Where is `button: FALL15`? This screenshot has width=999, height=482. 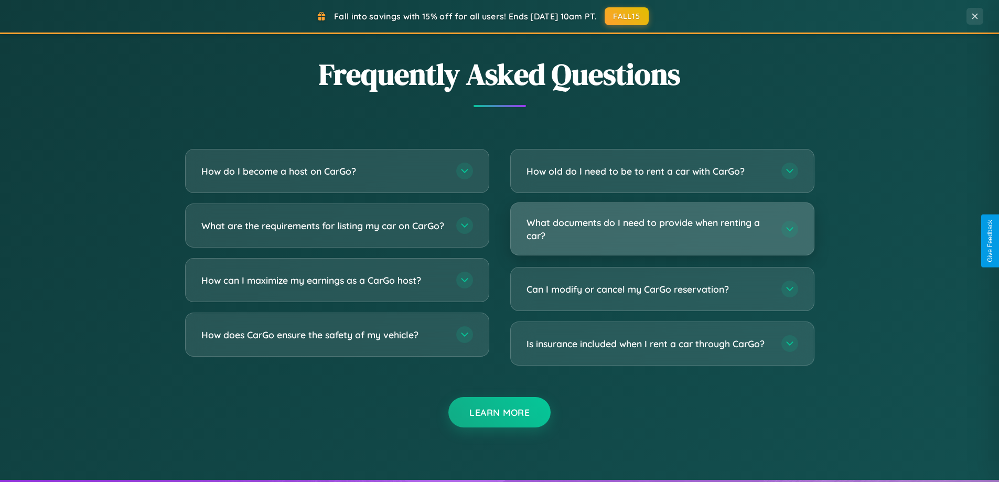
button: FALL15 is located at coordinates (627, 16).